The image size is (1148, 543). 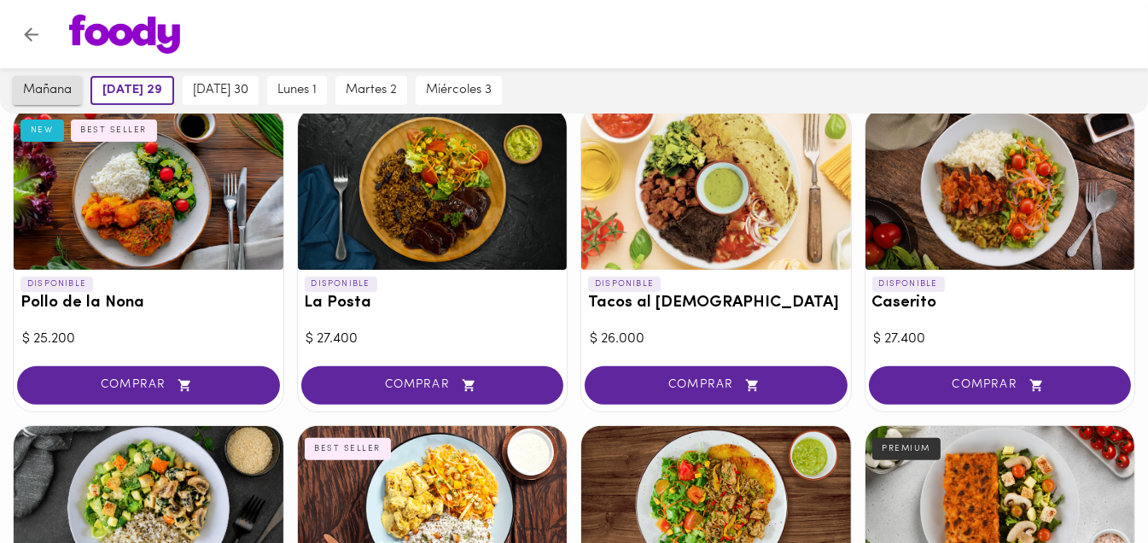 I want to click on div: Tacos al Pastor, so click(x=716, y=189).